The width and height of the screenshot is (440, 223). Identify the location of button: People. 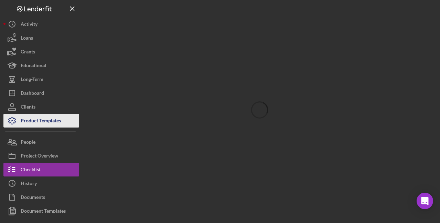
(41, 142).